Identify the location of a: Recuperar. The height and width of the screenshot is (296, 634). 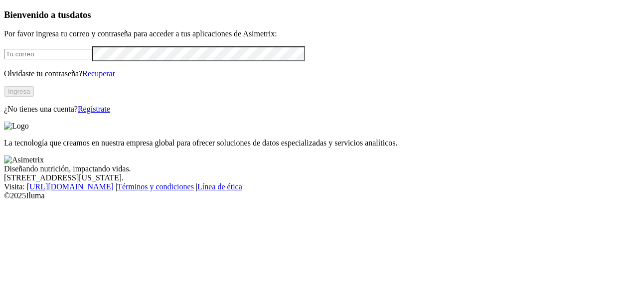
(99, 73).